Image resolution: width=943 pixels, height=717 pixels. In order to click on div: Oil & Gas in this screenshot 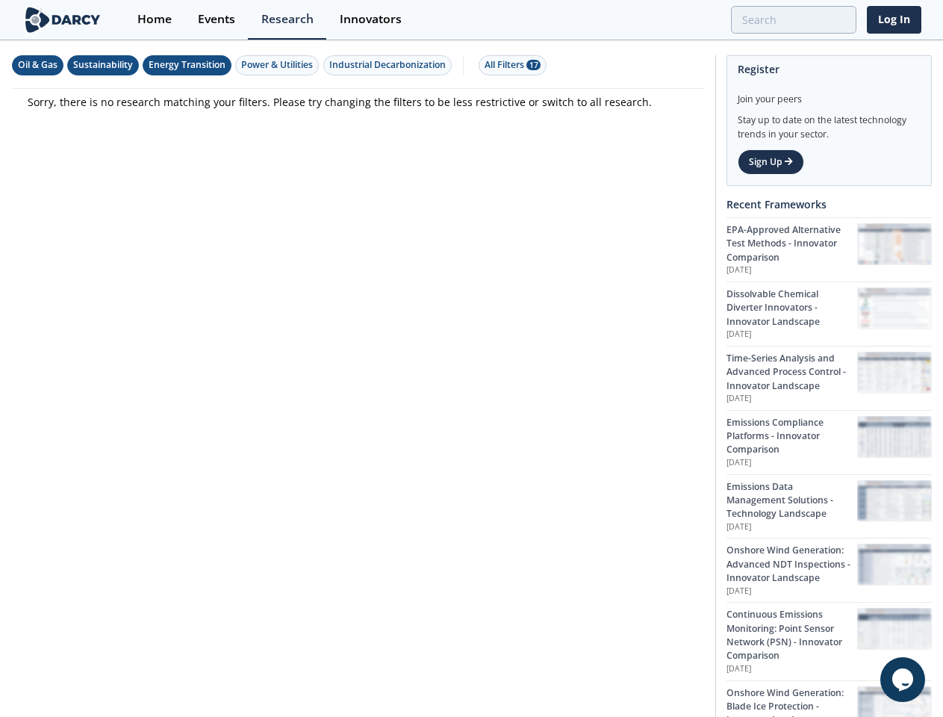, I will do `click(37, 65)`.